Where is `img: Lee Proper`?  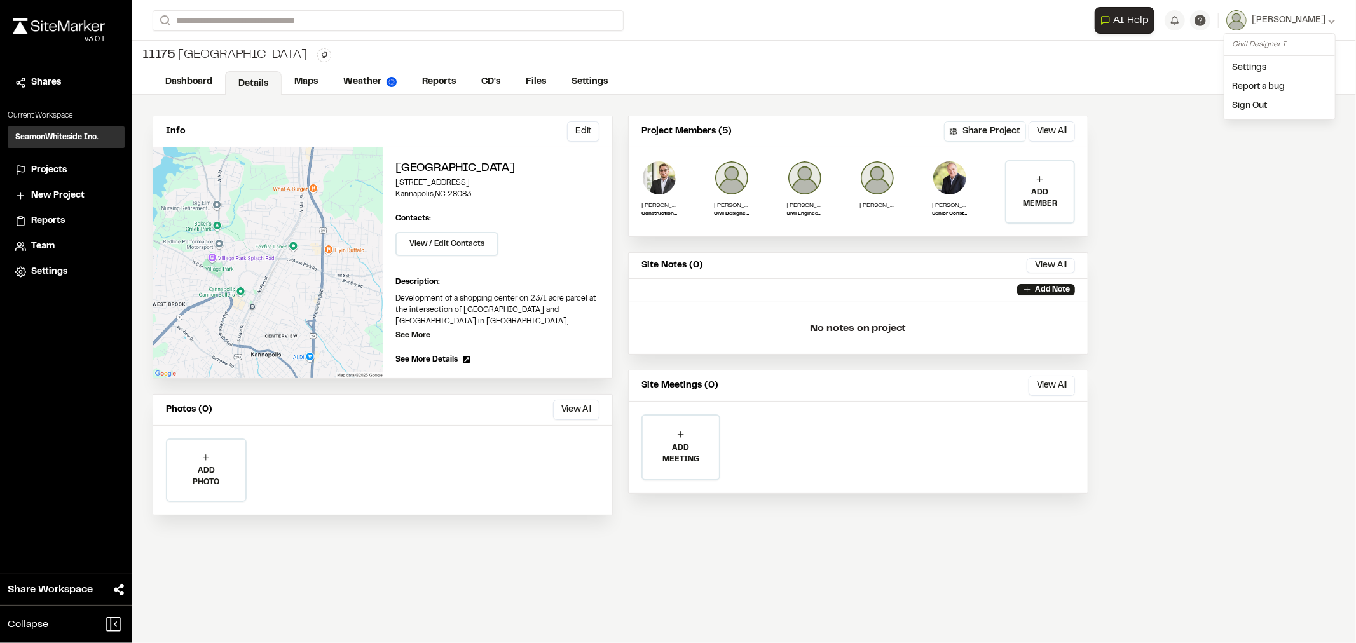 img: Lee Proper is located at coordinates (877, 178).